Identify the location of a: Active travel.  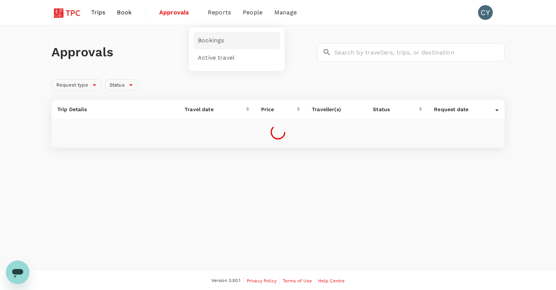
(237, 58).